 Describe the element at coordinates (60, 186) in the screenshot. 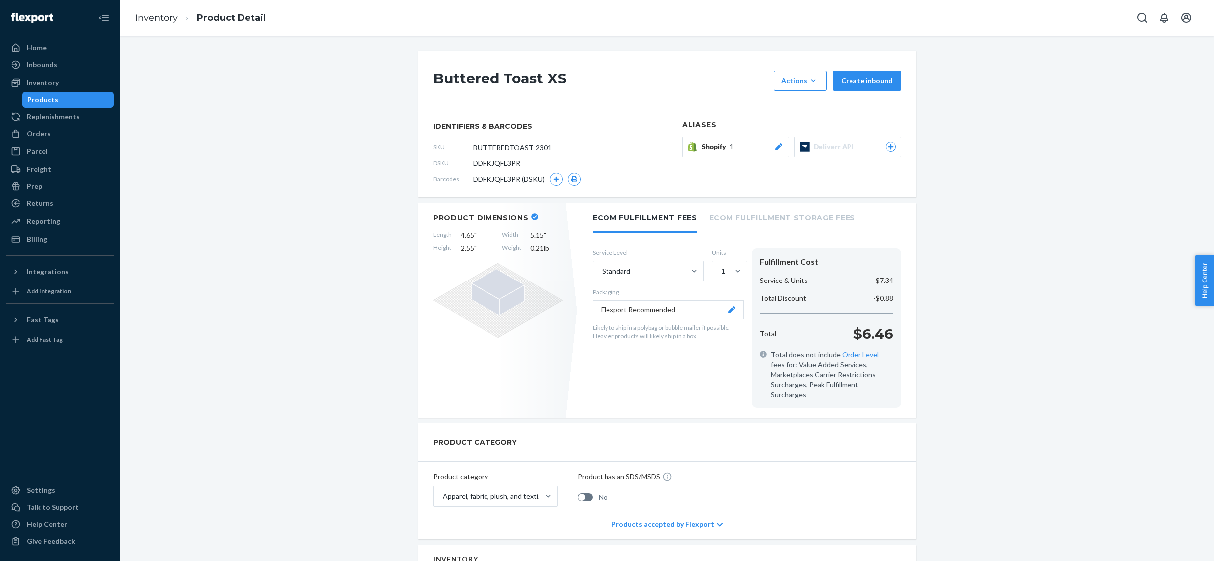

I see `a: Prep` at that location.